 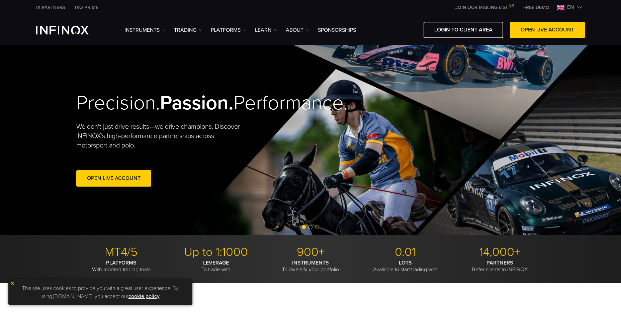 I want to click on p: With modern trading tools, so click(x=121, y=266).